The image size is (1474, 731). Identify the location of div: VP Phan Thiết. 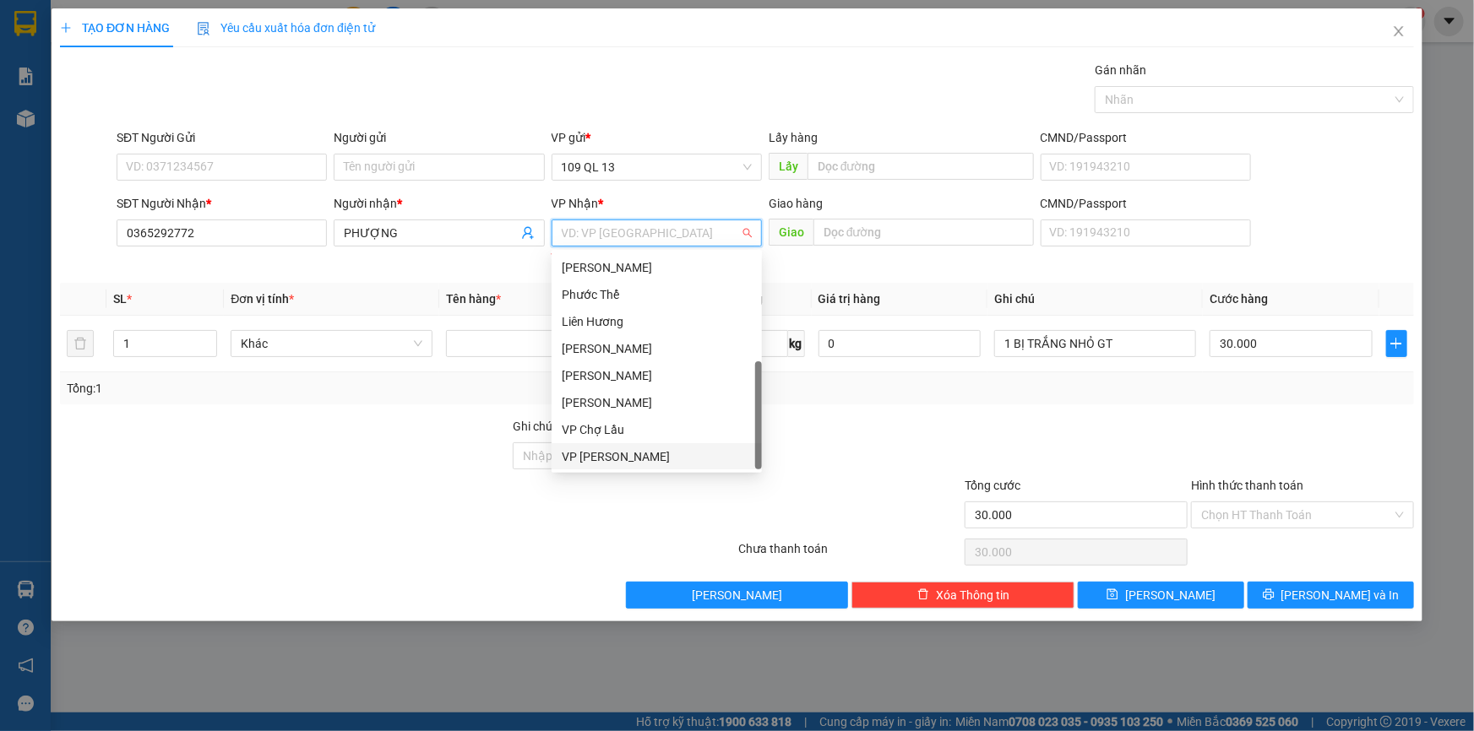
(656, 349).